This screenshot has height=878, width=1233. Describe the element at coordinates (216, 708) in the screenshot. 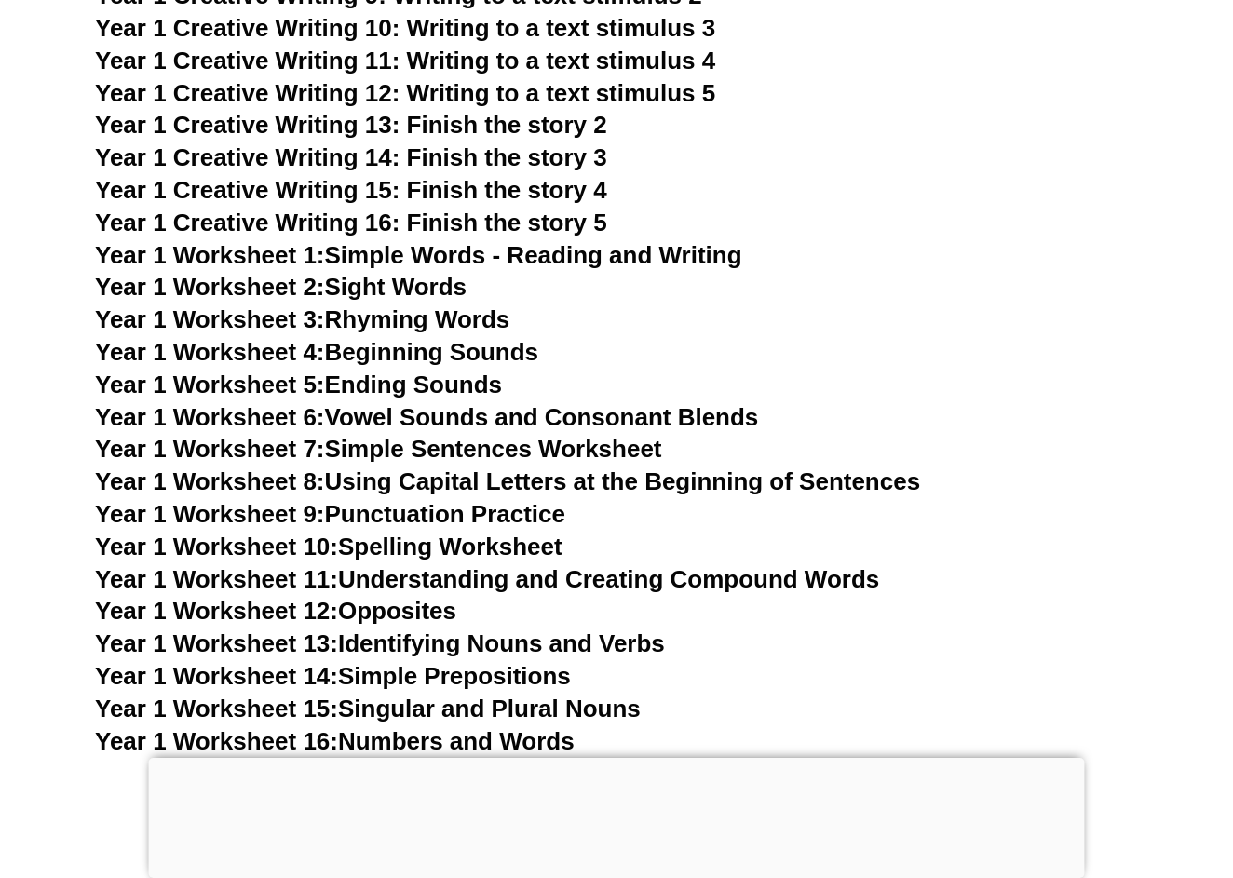

I see `span: Year 1 Worksheet 15:` at that location.